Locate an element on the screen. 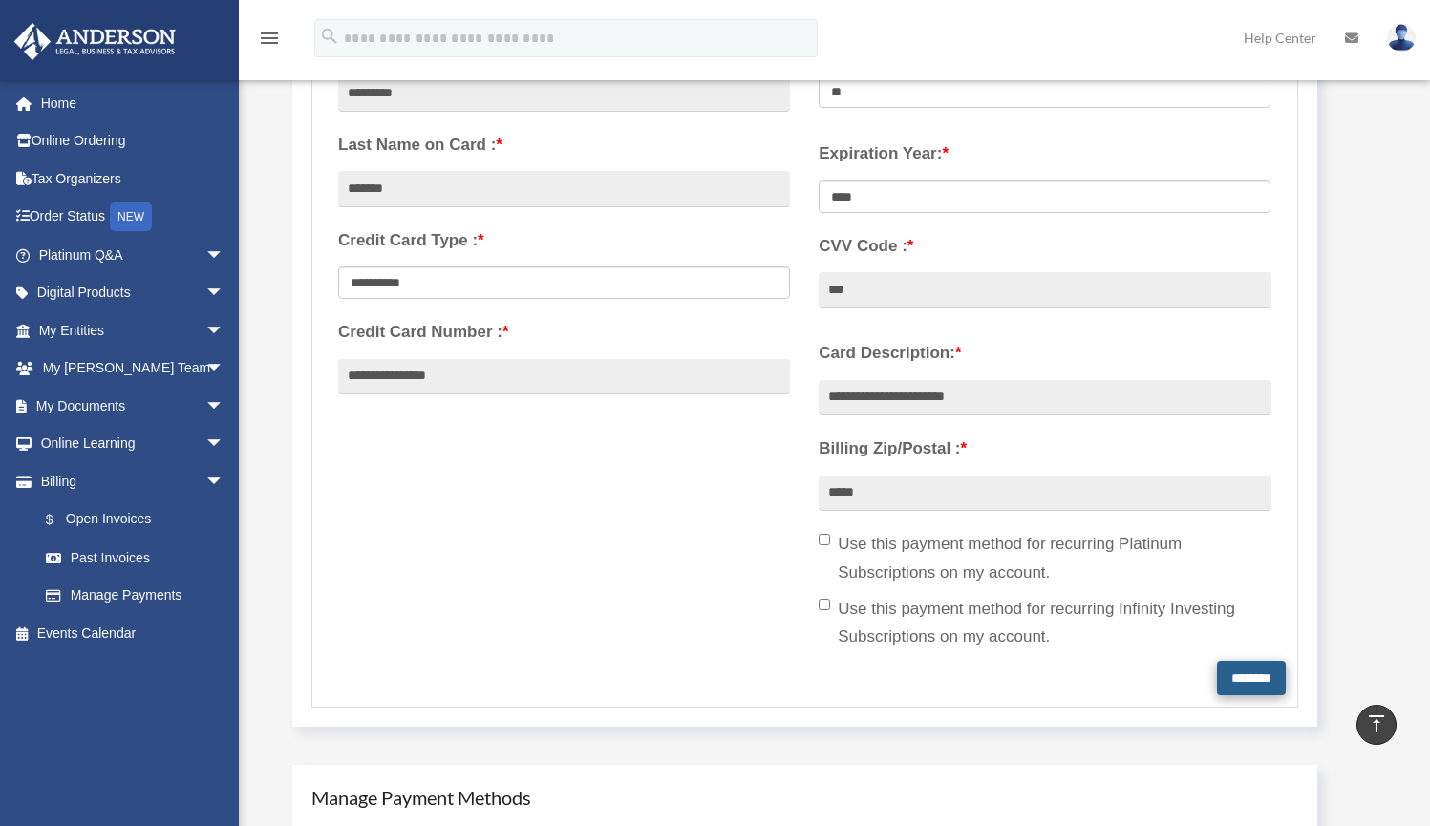 The width and height of the screenshot is (1430, 826). a: My Documentsarrow_drop_down is located at coordinates (133, 406).